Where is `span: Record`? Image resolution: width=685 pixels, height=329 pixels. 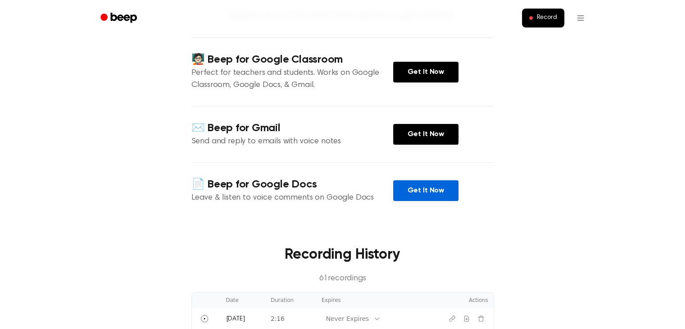
span: Record is located at coordinates (546, 18).